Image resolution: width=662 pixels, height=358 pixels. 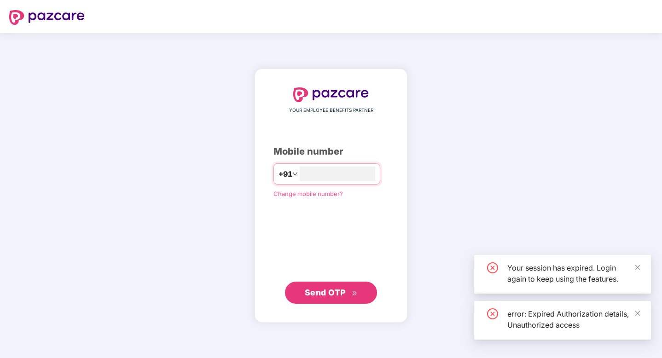 What do you see at coordinates (573, 273) in the screenshot?
I see `div: Your session has expired. Login again to keep using the features.` at bounding box center [573, 273].